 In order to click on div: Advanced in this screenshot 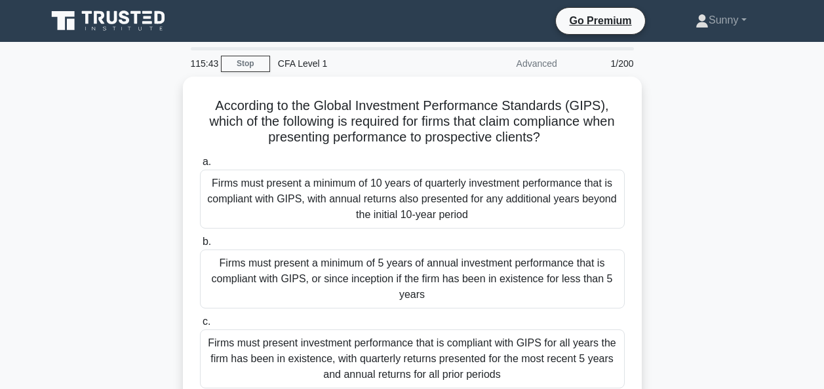, I will do `click(507, 64)`.